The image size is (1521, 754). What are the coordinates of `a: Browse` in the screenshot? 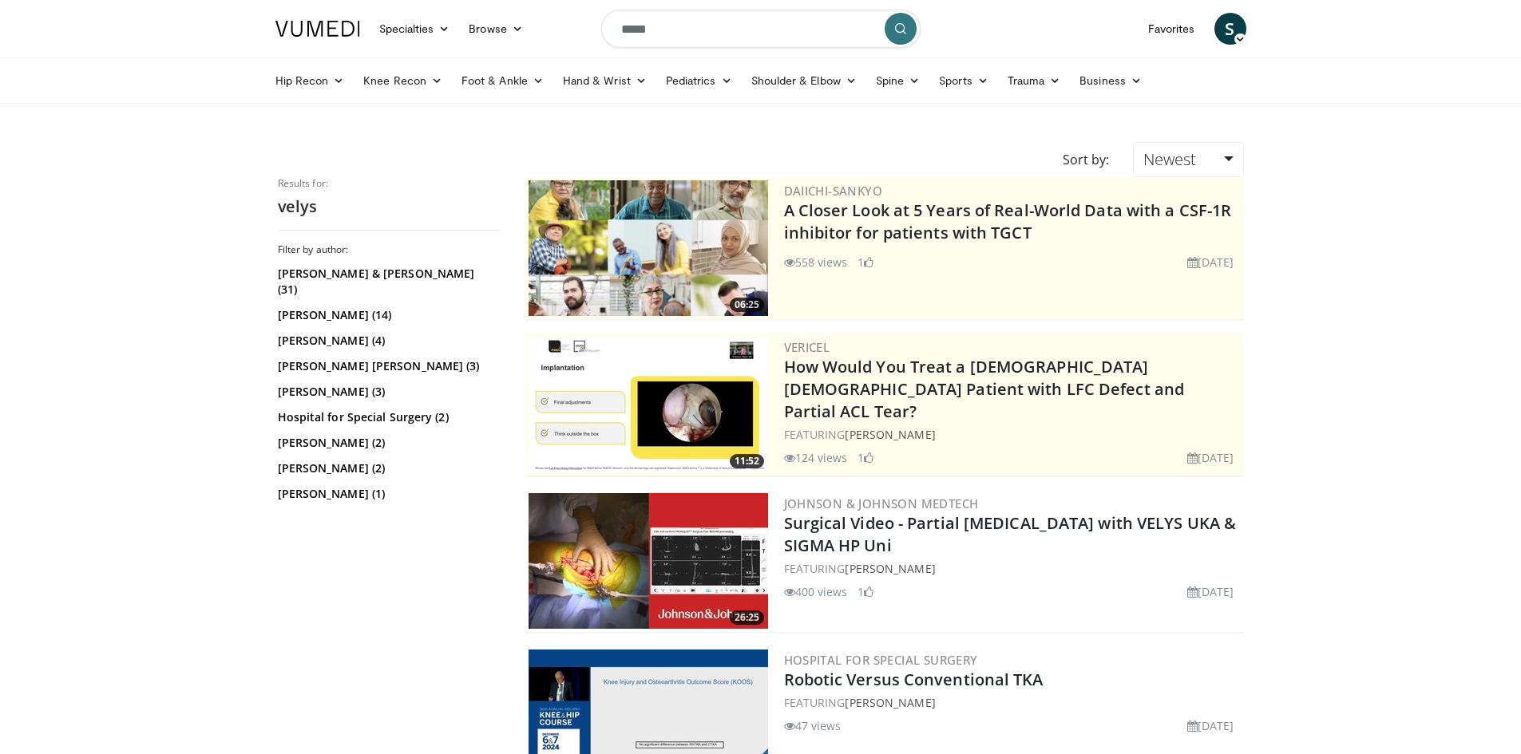 It's located at (496, 29).